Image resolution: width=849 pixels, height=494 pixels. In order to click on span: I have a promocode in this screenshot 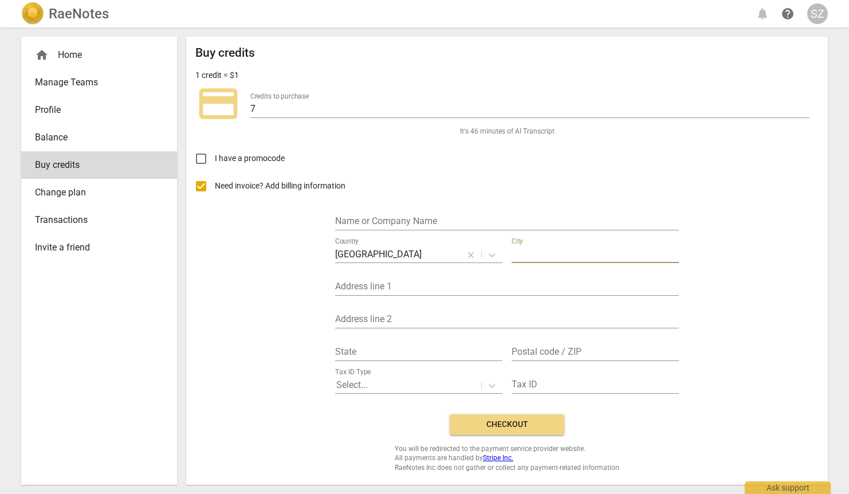, I will do `click(250, 158)`.